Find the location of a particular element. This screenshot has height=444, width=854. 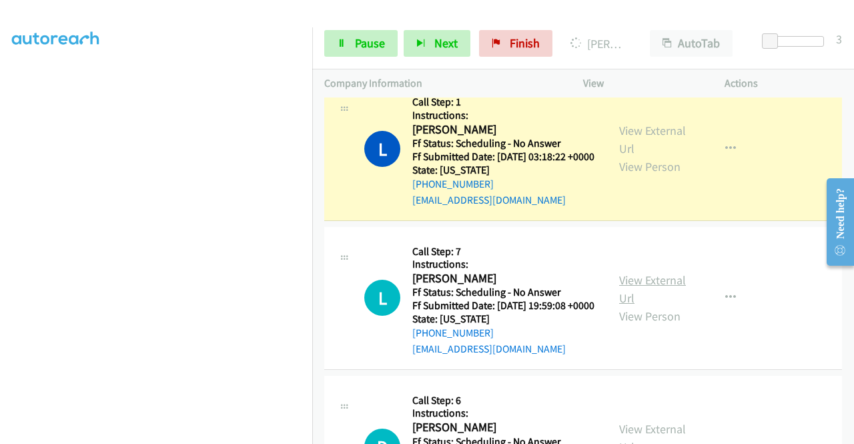

div: The call is yet to be attempted is located at coordinates (382, 298).